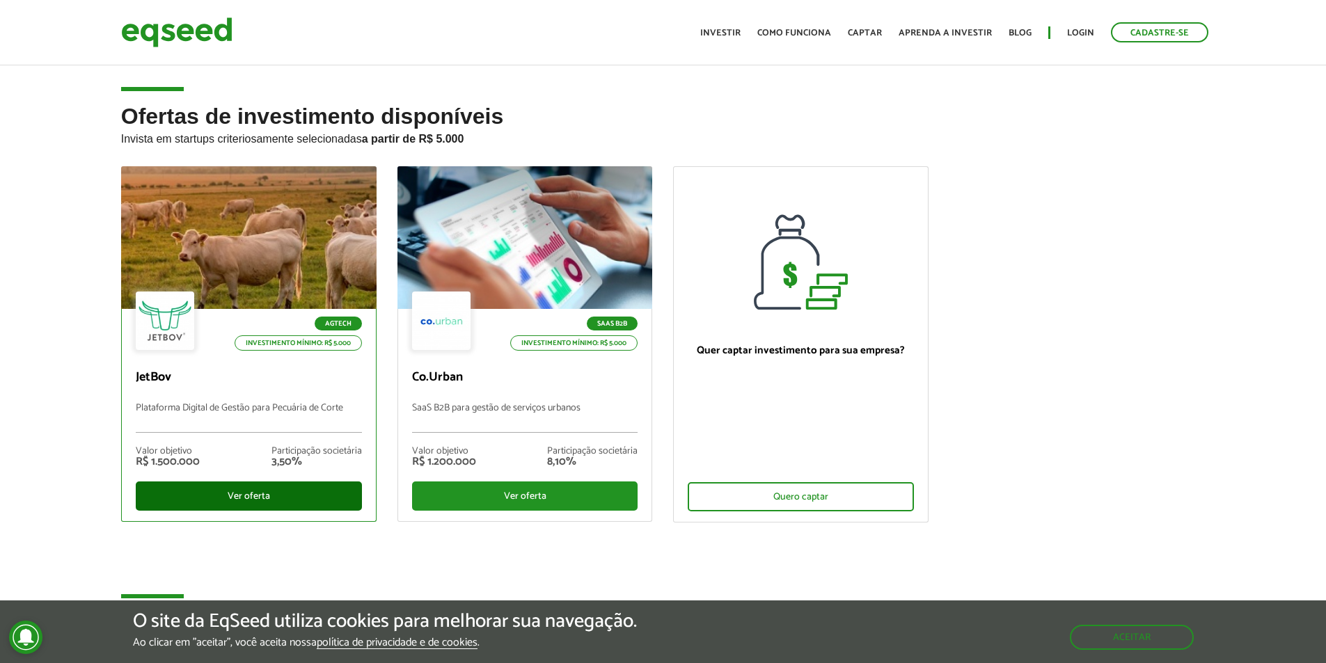  I want to click on p: SaaS B2B, so click(612, 324).